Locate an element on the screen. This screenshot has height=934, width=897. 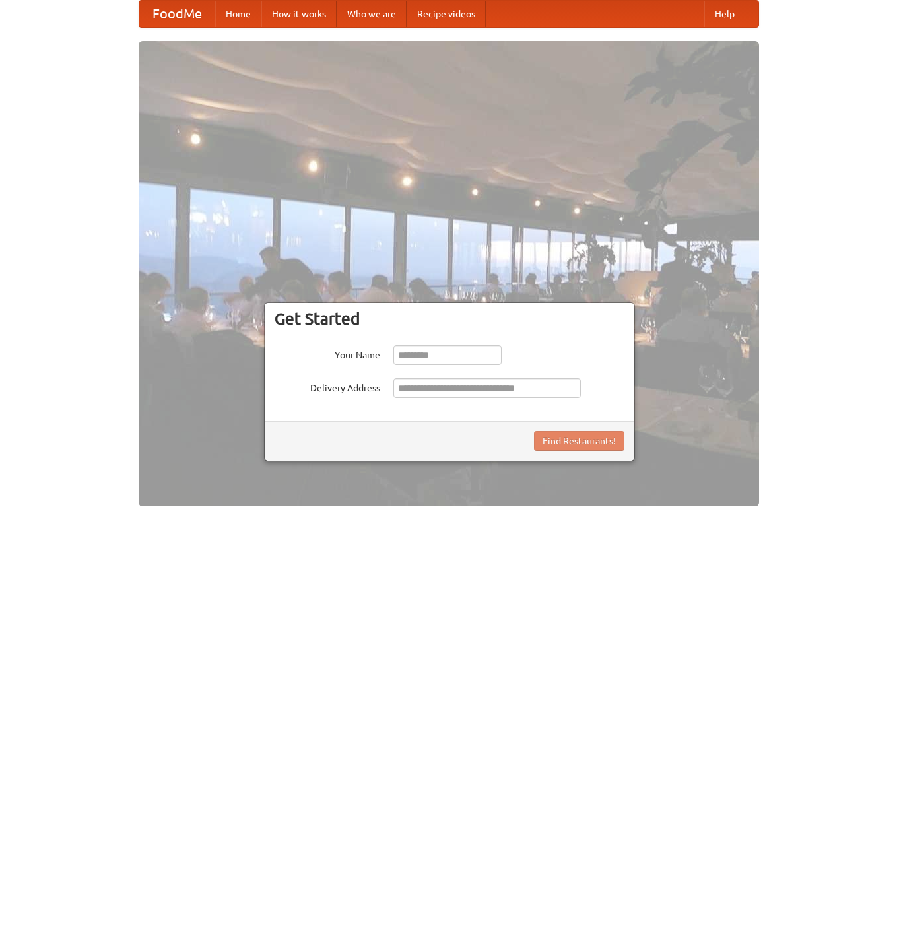
label: Delivery Address is located at coordinates (327, 386).